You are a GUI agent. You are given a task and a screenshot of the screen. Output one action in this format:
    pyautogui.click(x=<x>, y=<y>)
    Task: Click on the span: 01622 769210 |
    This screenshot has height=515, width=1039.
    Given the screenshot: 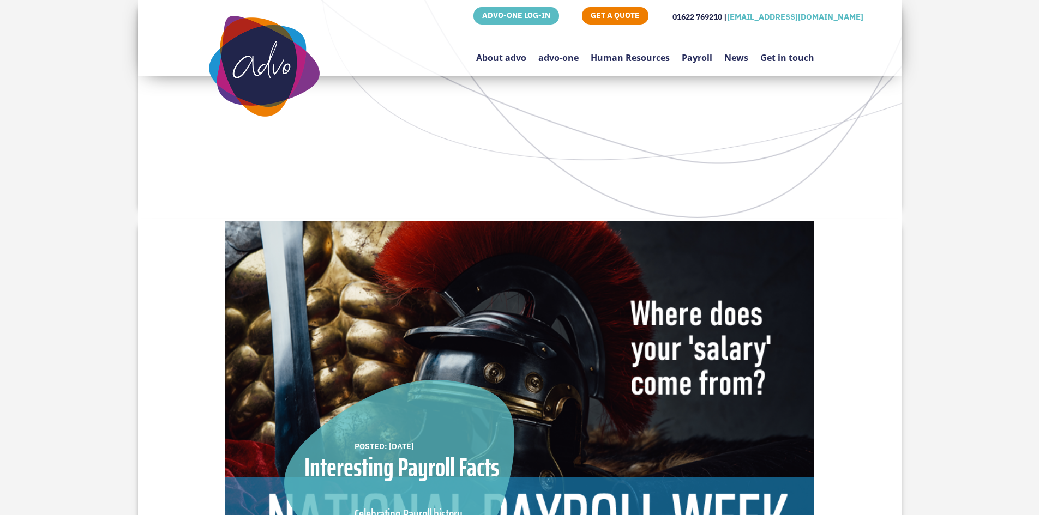 What is the action you would take?
    pyautogui.click(x=700, y=17)
    